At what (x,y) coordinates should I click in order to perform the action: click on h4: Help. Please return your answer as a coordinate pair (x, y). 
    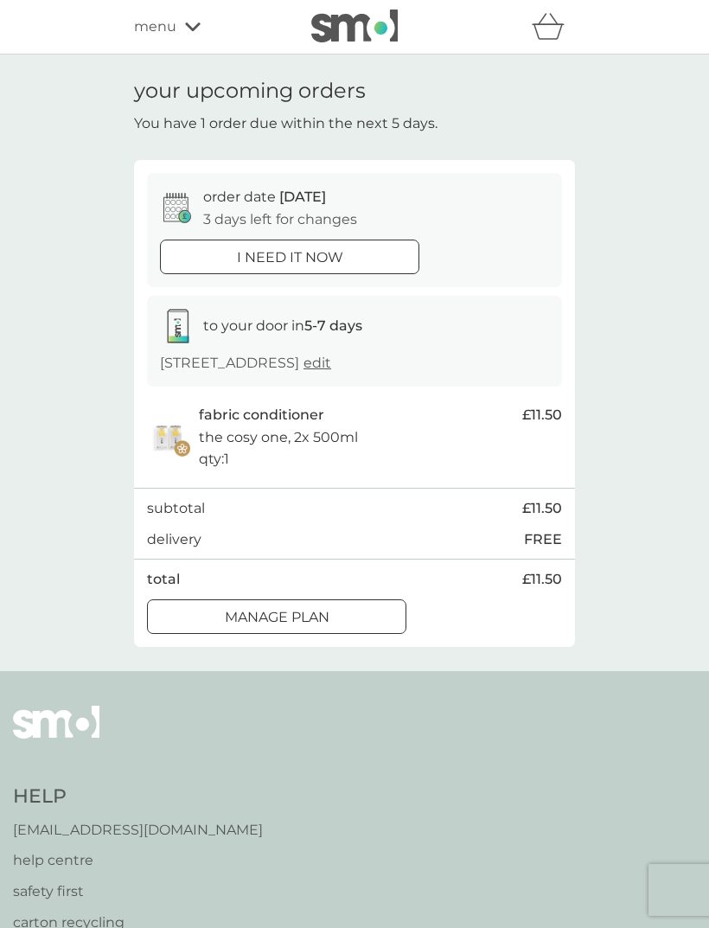
    Looking at the image, I should click on (138, 797).